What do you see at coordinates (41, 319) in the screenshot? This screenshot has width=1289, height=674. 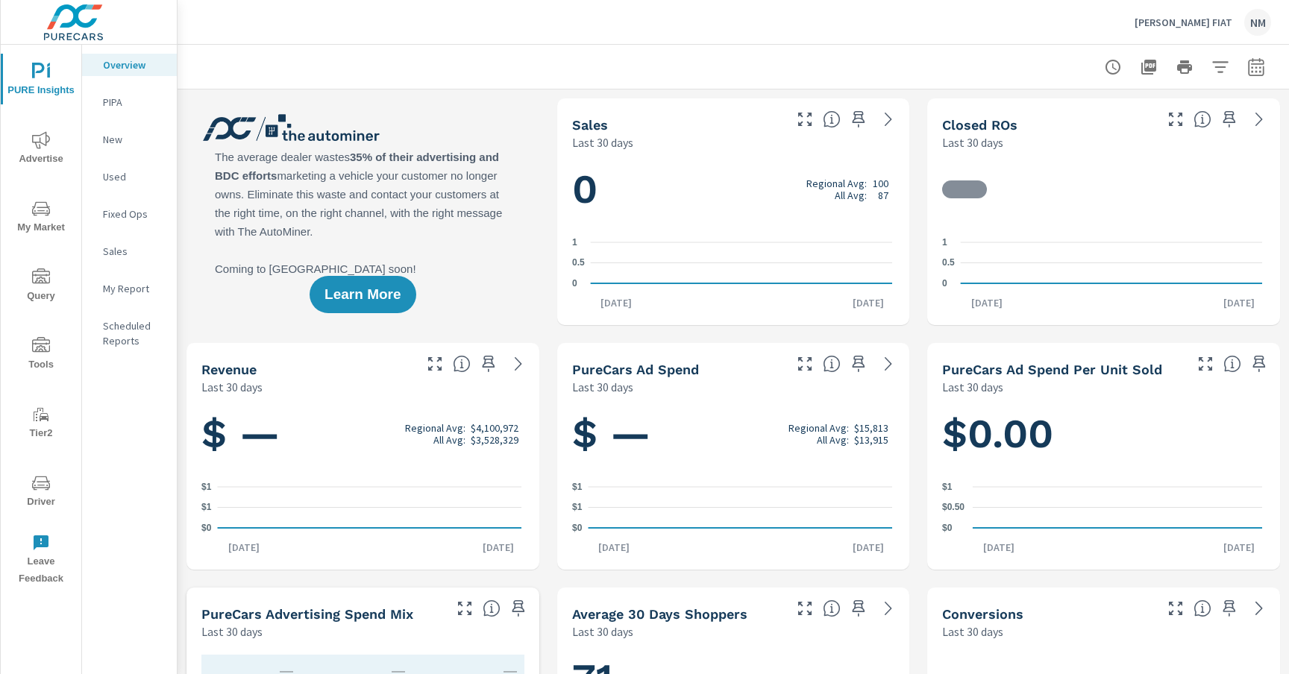 I see `div: nav menu` at bounding box center [41, 319].